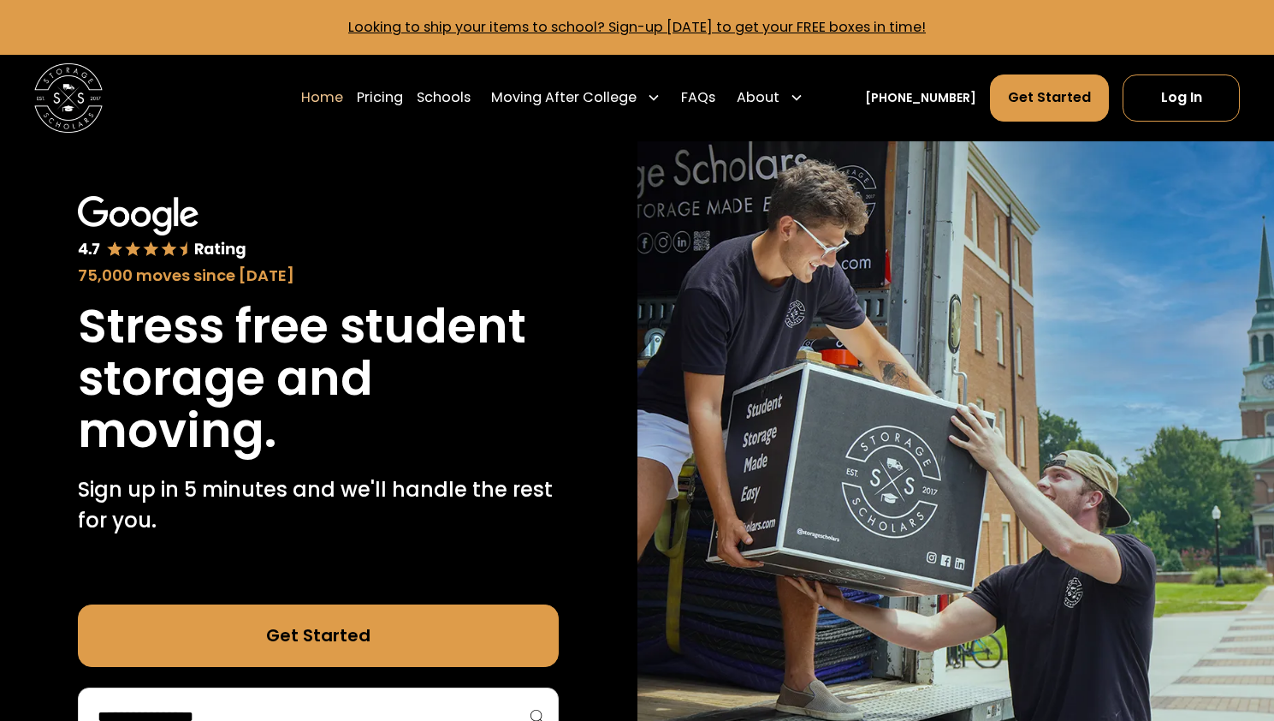  What do you see at coordinates (162, 228) in the screenshot?
I see `img: Google 4.7 star rating` at bounding box center [162, 228].